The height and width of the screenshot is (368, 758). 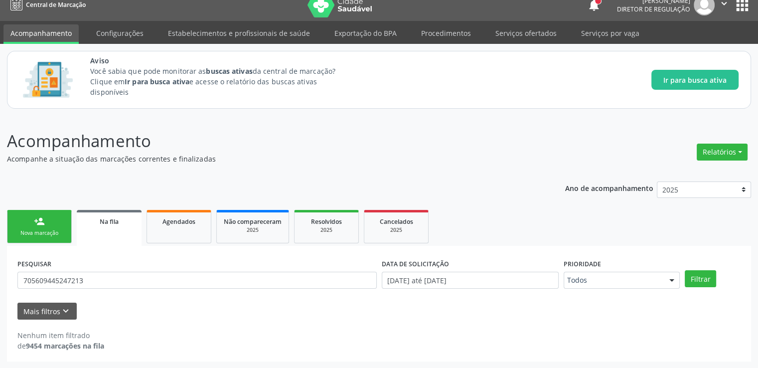 What do you see at coordinates (365, 33) in the screenshot?
I see `a: Exportação do BPA` at bounding box center [365, 33].